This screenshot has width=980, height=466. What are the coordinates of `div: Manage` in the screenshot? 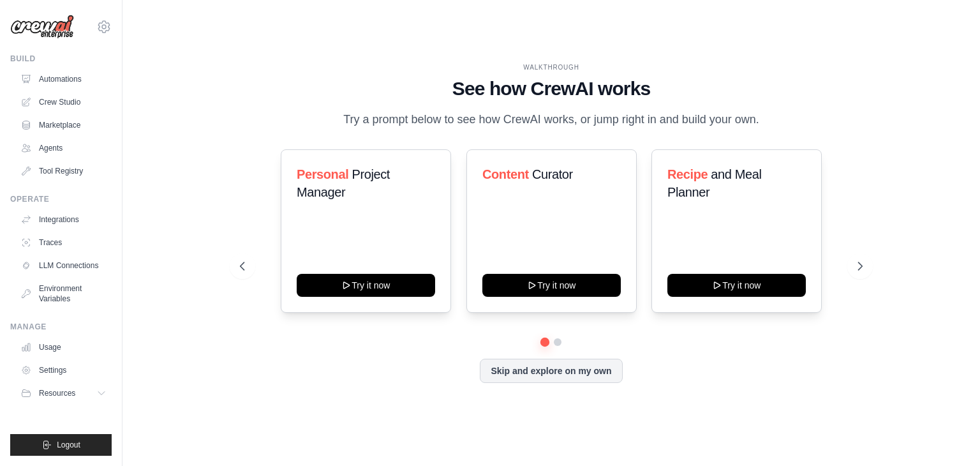 It's located at (61, 327).